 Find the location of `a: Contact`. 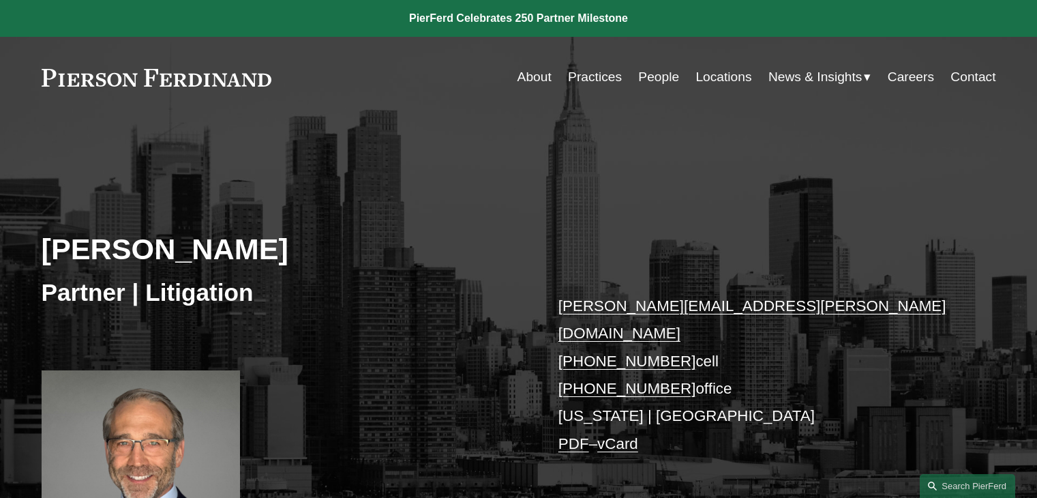

a: Contact is located at coordinates (973, 77).